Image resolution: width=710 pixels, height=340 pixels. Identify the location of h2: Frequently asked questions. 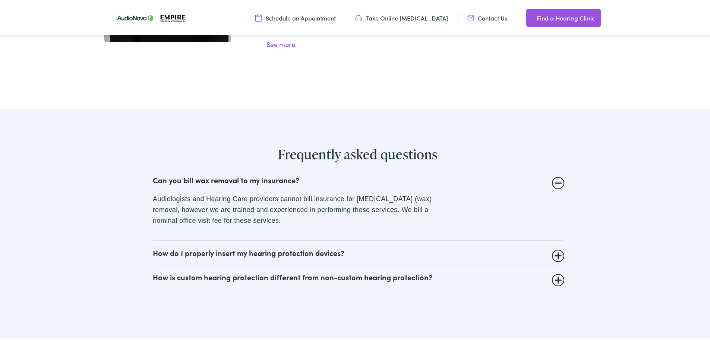
(358, 152).